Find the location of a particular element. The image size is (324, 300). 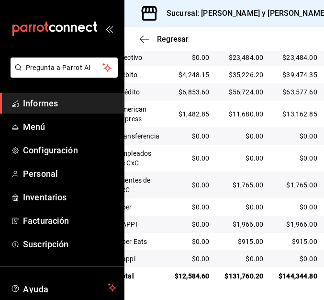

font: Uber is located at coordinates (125, 207).